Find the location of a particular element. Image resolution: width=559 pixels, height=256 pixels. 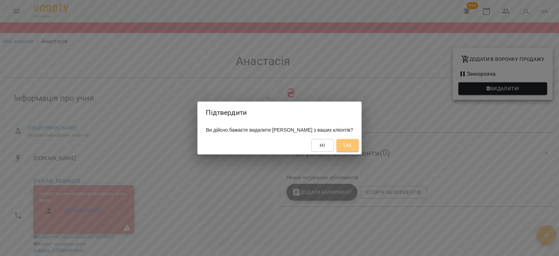

span: Ні is located at coordinates (322, 145).